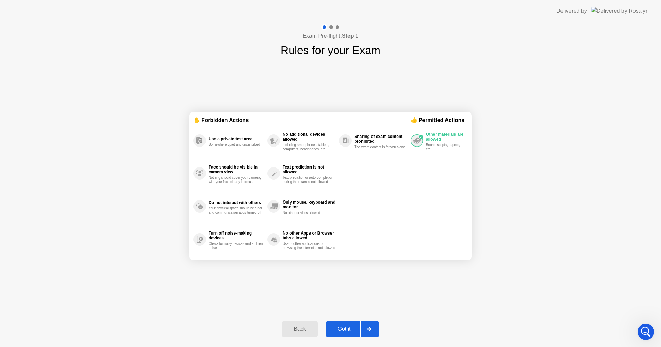 This screenshot has width=661, height=347. I want to click on div: Nothing should cover your camera, with your face clearly in focus, so click(236, 180).